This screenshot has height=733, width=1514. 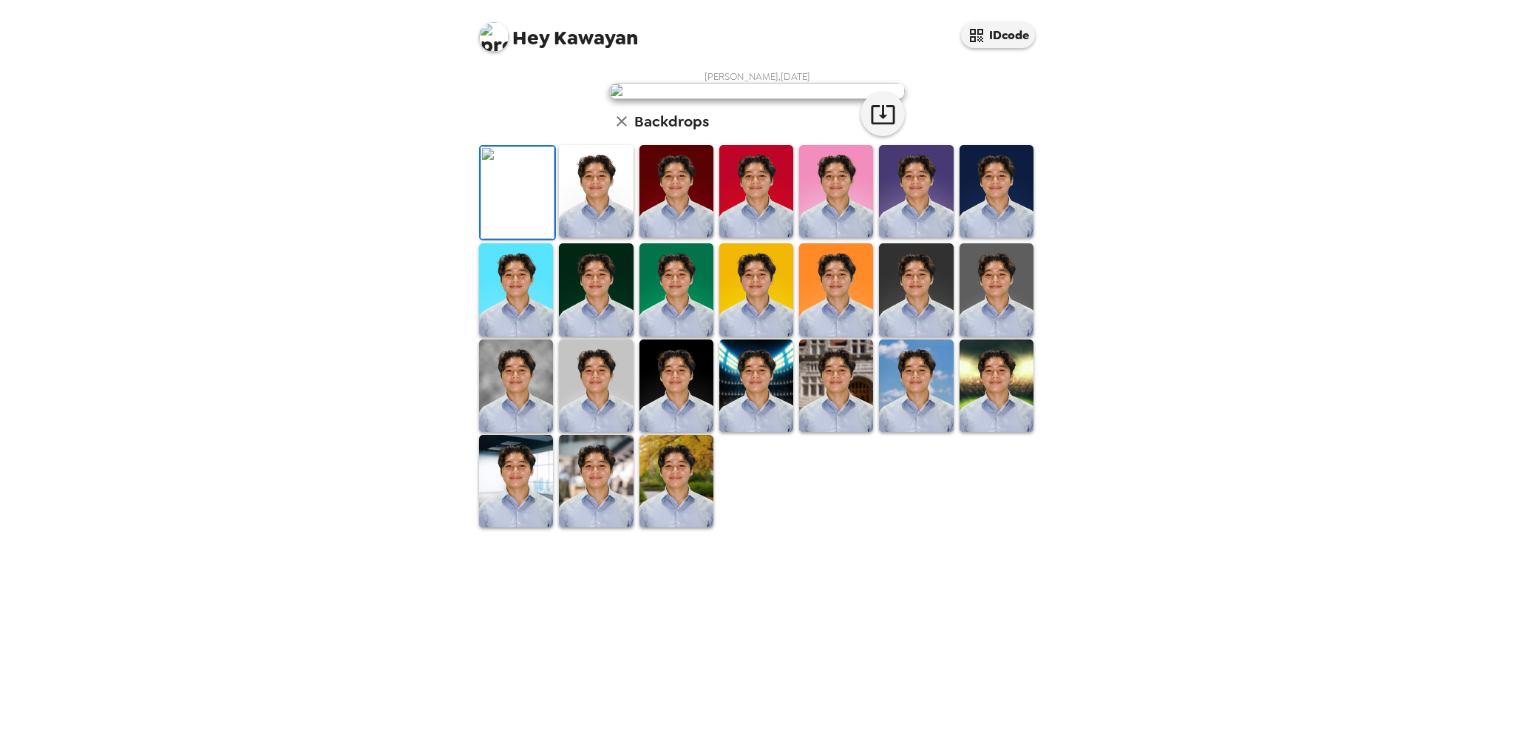 What do you see at coordinates (671, 121) in the screenshot?
I see `h6: Backdrops` at bounding box center [671, 121].